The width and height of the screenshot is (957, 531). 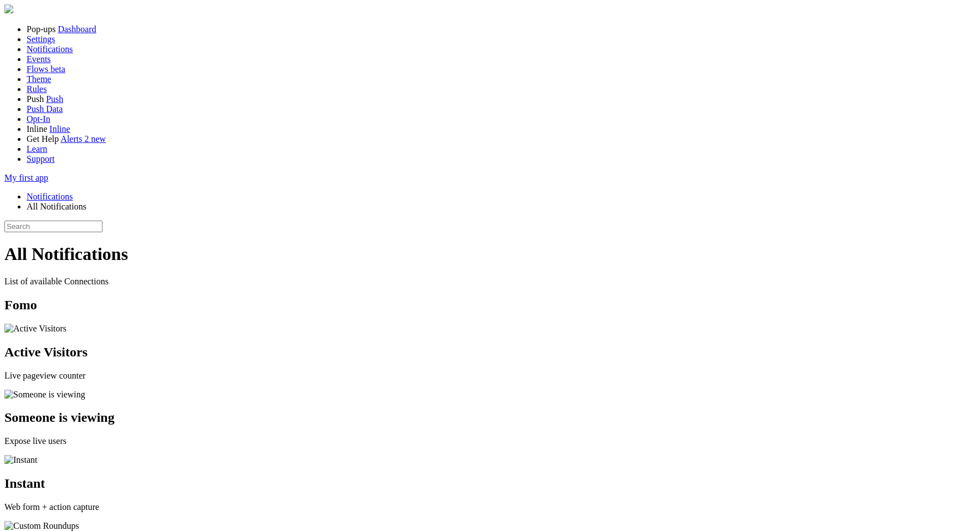 I want to click on span: Learn, so click(x=37, y=148).